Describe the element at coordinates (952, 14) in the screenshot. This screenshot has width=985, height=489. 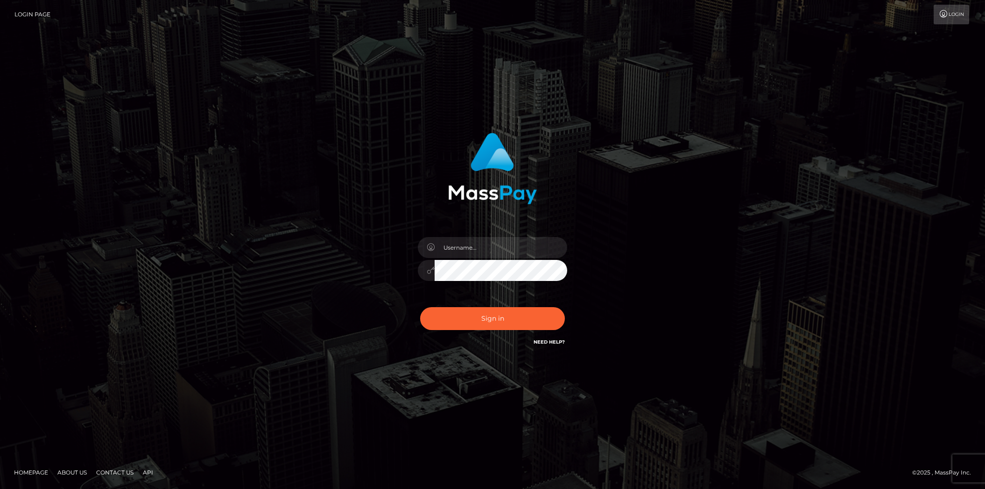
I see `a: Login` at that location.